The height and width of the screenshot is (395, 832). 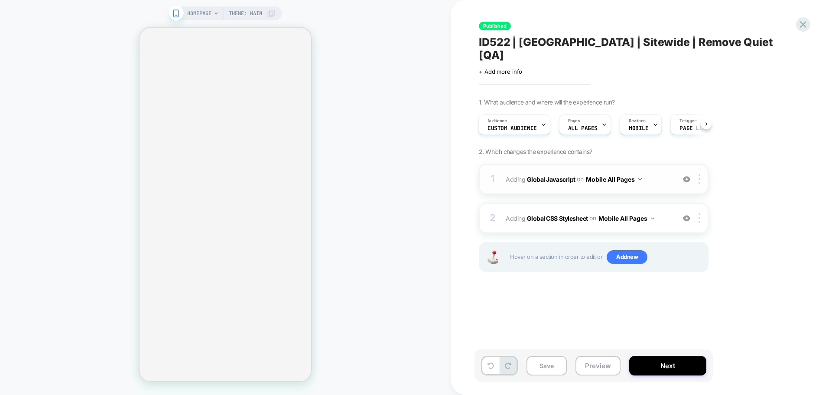 What do you see at coordinates (497, 121) in the screenshot?
I see `span: Audience` at bounding box center [497, 121].